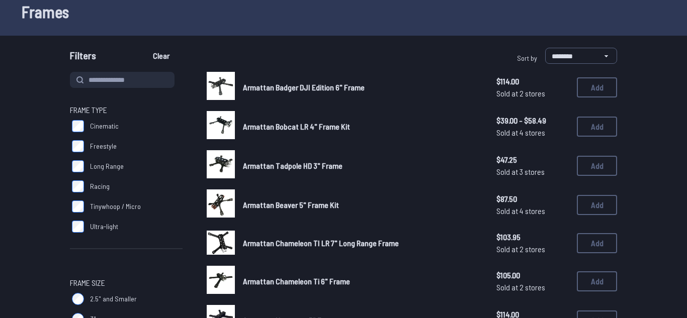 The height and width of the screenshot is (318, 687). What do you see at coordinates (113, 299) in the screenshot?
I see `span: 2.5" and Smaller` at bounding box center [113, 299].